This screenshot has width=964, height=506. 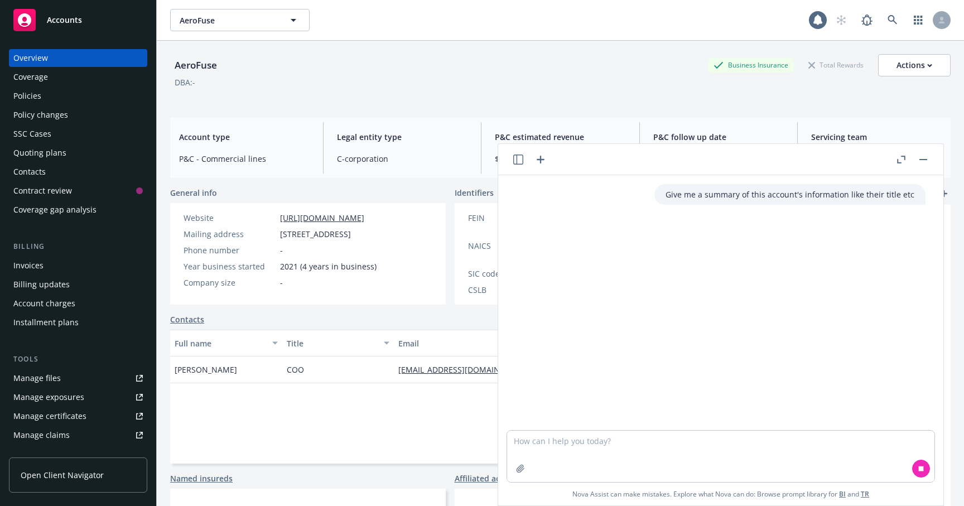 I want to click on div: Manage files, so click(x=37, y=378).